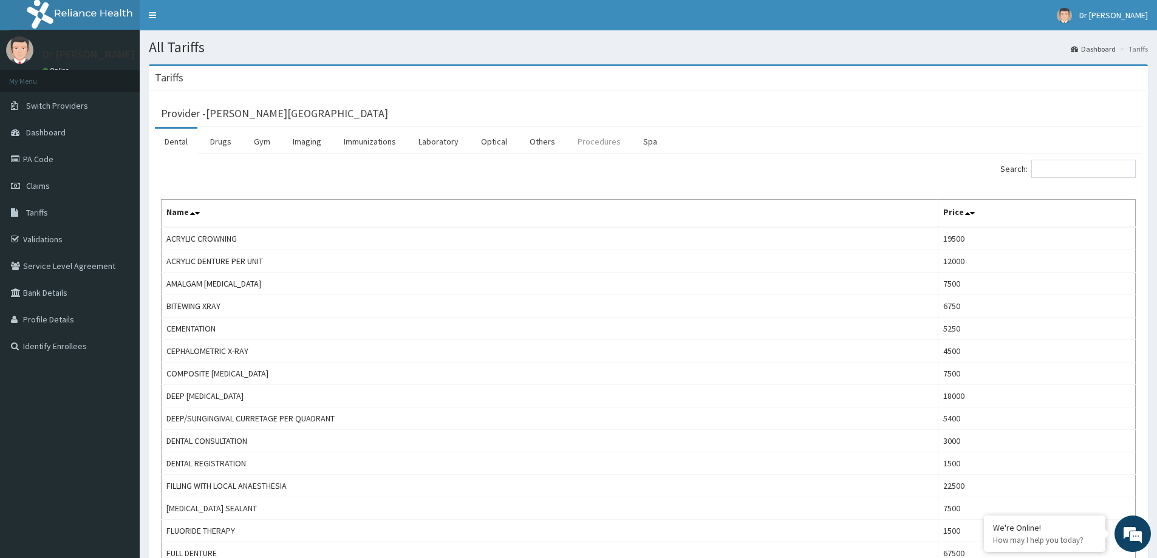 The width and height of the screenshot is (1157, 558). Describe the element at coordinates (1083, 169) in the screenshot. I see `input: Search:` at that location.